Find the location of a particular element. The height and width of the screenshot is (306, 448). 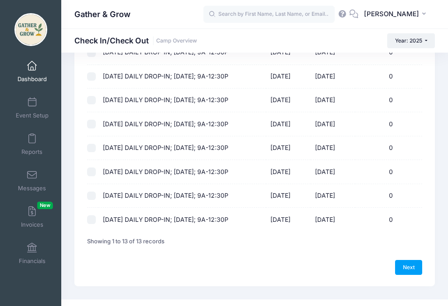

a: Reports is located at coordinates (32, 144).